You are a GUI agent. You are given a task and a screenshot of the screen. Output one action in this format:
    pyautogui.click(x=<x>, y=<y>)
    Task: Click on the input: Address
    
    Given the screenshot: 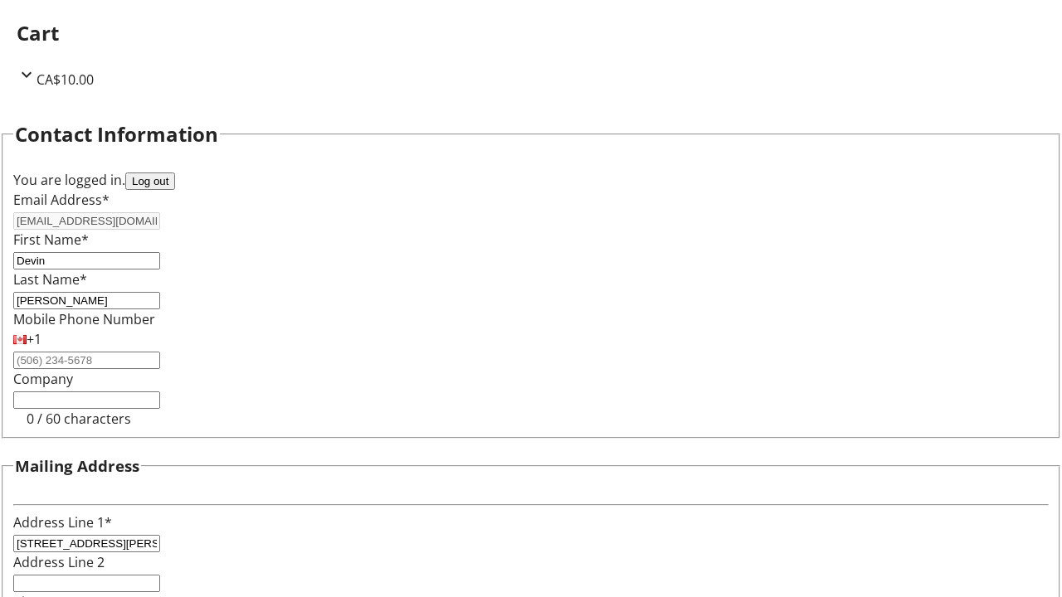 What is the action you would take?
    pyautogui.click(x=86, y=543)
    